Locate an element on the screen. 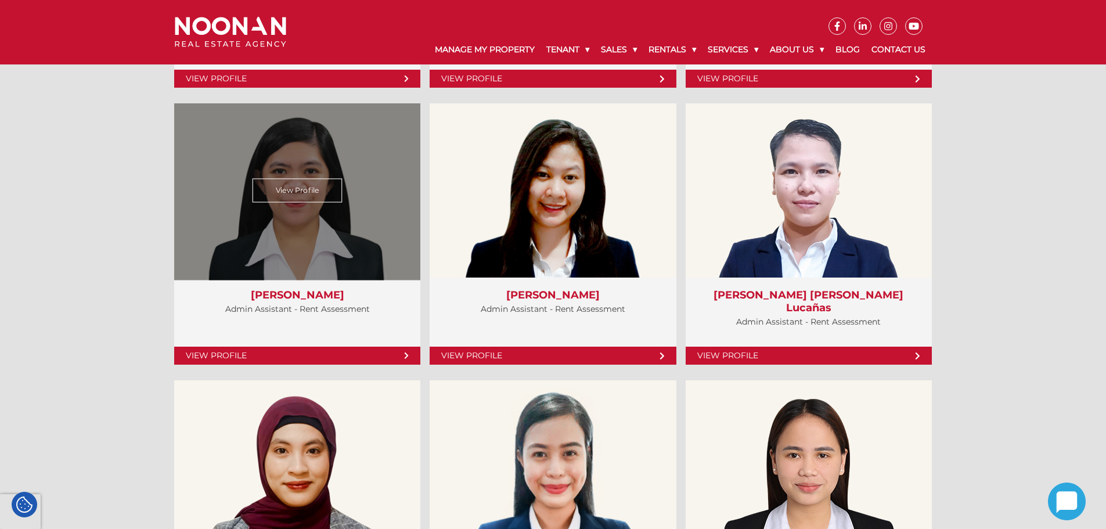  a: Sales is located at coordinates (619, 49).